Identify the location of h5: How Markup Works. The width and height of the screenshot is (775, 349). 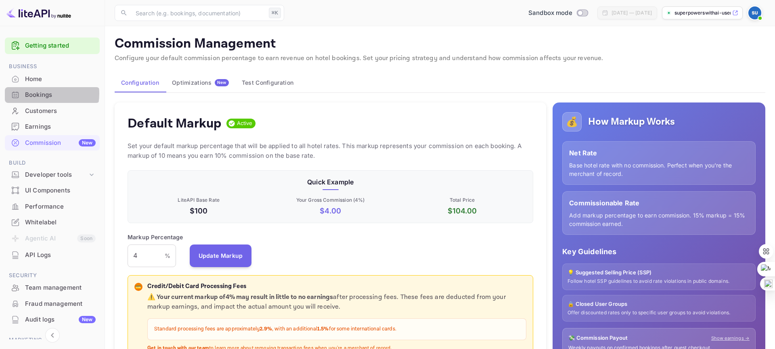
(632, 122).